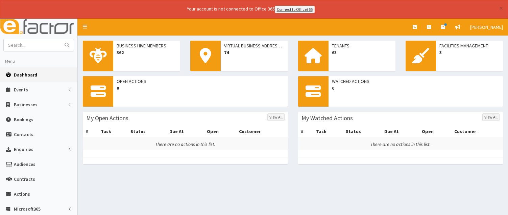 The image size is (508, 215). What do you see at coordinates (147, 46) in the screenshot?
I see `span: Business Hive Members` at bounding box center [147, 46].